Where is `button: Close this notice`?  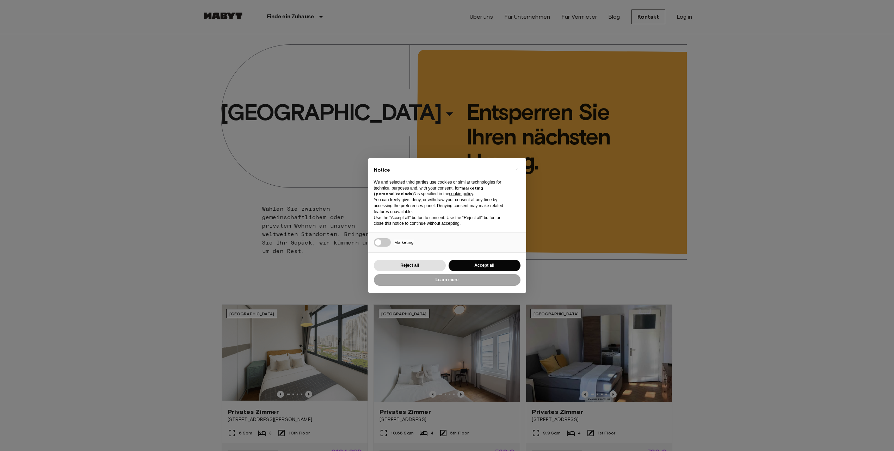
button: Close this notice is located at coordinates (517, 169).